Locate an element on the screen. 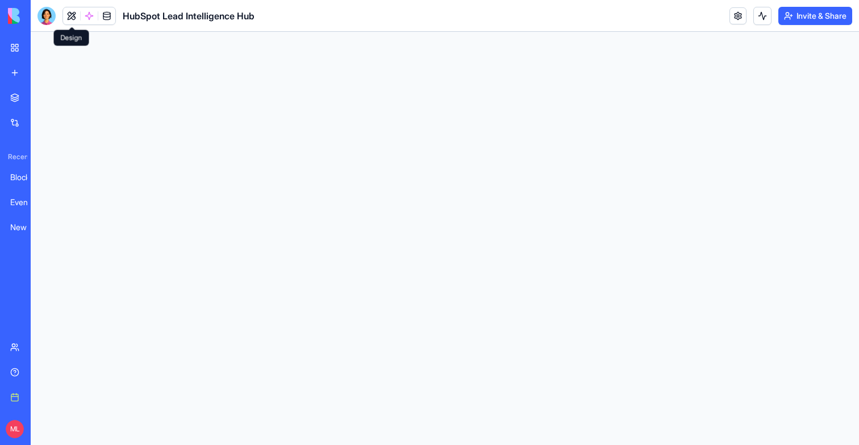 This screenshot has width=859, height=445. div: New App is located at coordinates (26, 227).